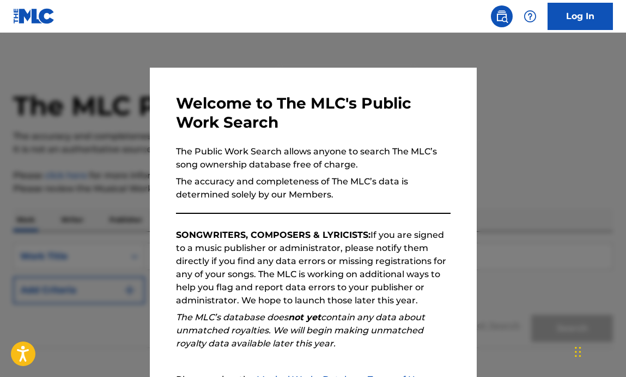 The height and width of the screenshot is (377, 626). I want to click on strong: SONGWRITERS, COMPOSERS & LYRICISTS:, so click(273, 234).